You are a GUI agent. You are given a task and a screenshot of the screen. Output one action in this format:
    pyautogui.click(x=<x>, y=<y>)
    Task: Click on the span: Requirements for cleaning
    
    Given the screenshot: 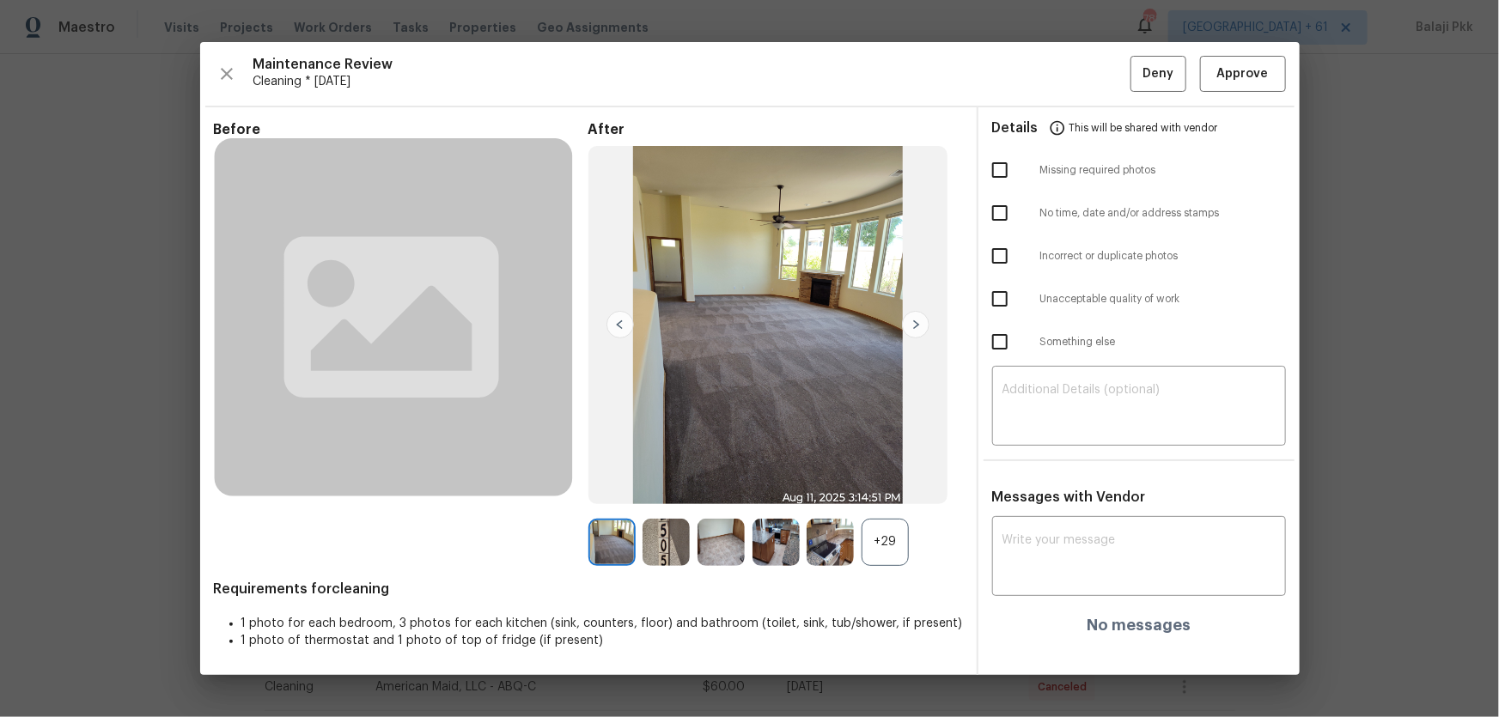 What is the action you would take?
    pyautogui.click(x=589, y=589)
    